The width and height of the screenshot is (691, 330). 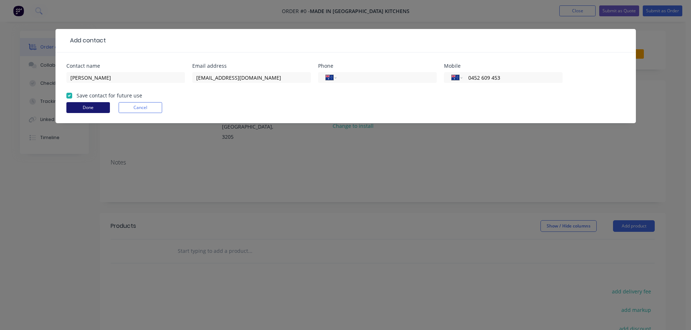 I want to click on div: Phone, so click(x=377, y=66).